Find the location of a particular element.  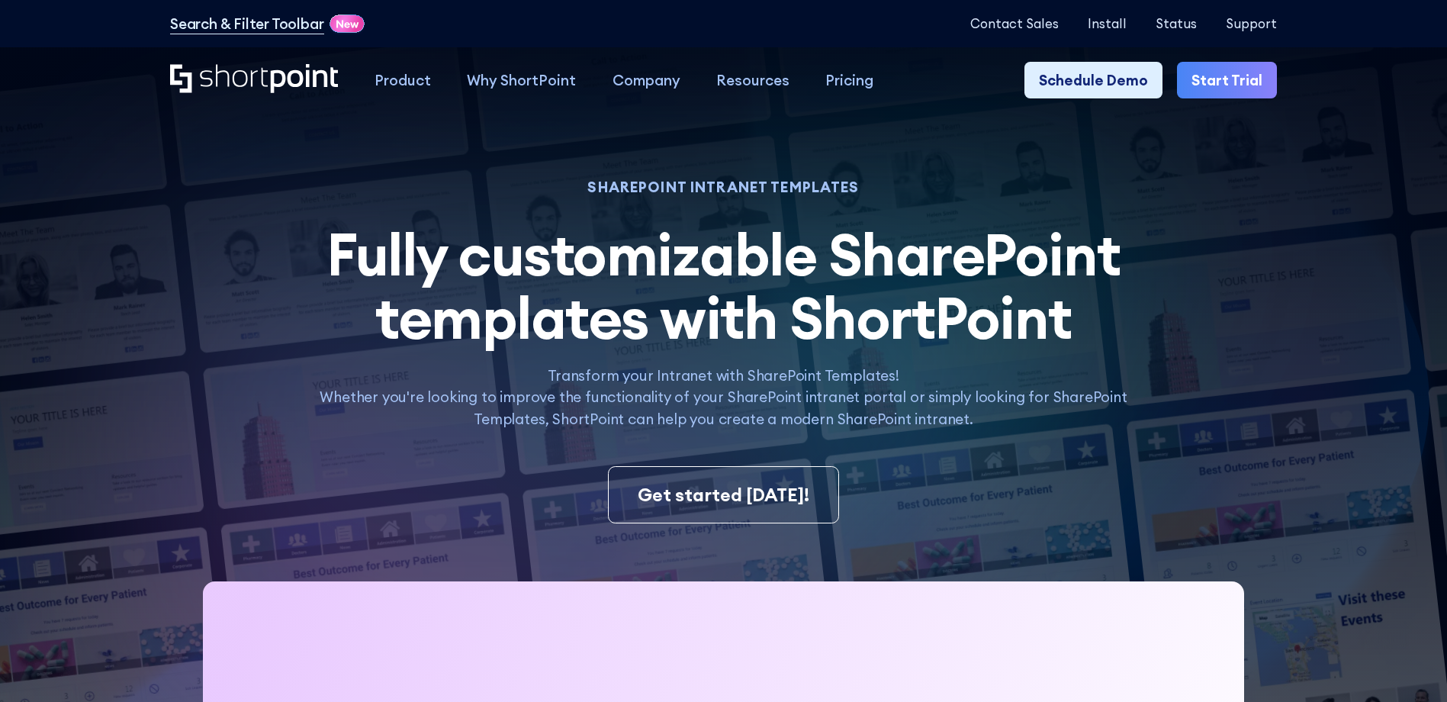

a: Support is located at coordinates (1251, 23).